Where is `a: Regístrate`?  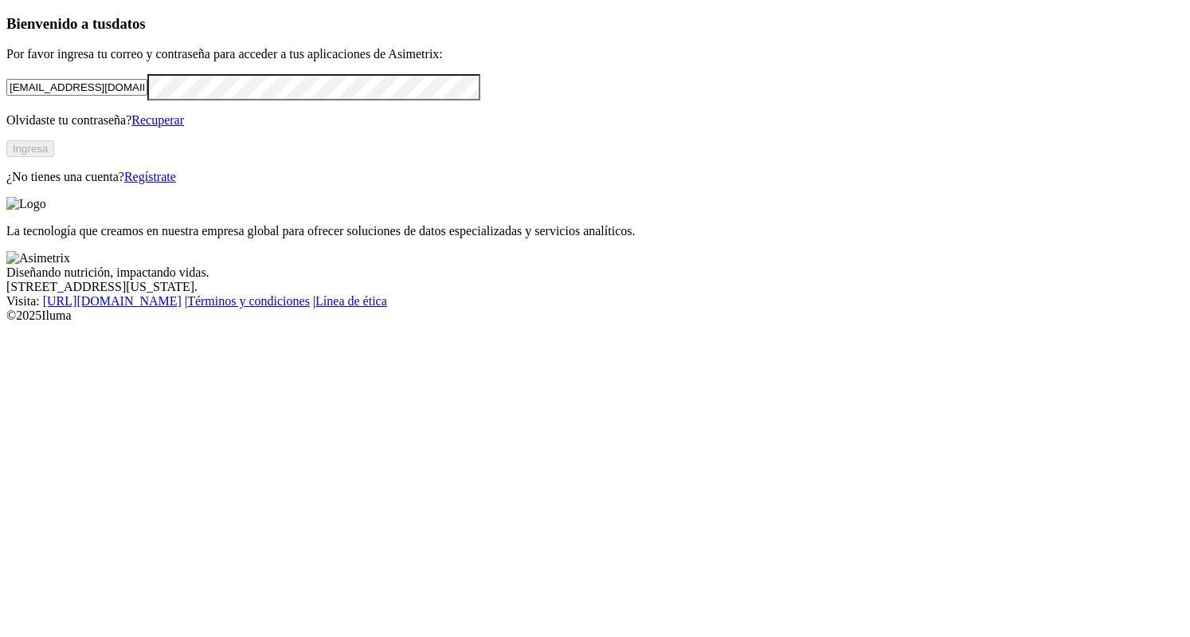 a: Regístrate is located at coordinates (150, 176).